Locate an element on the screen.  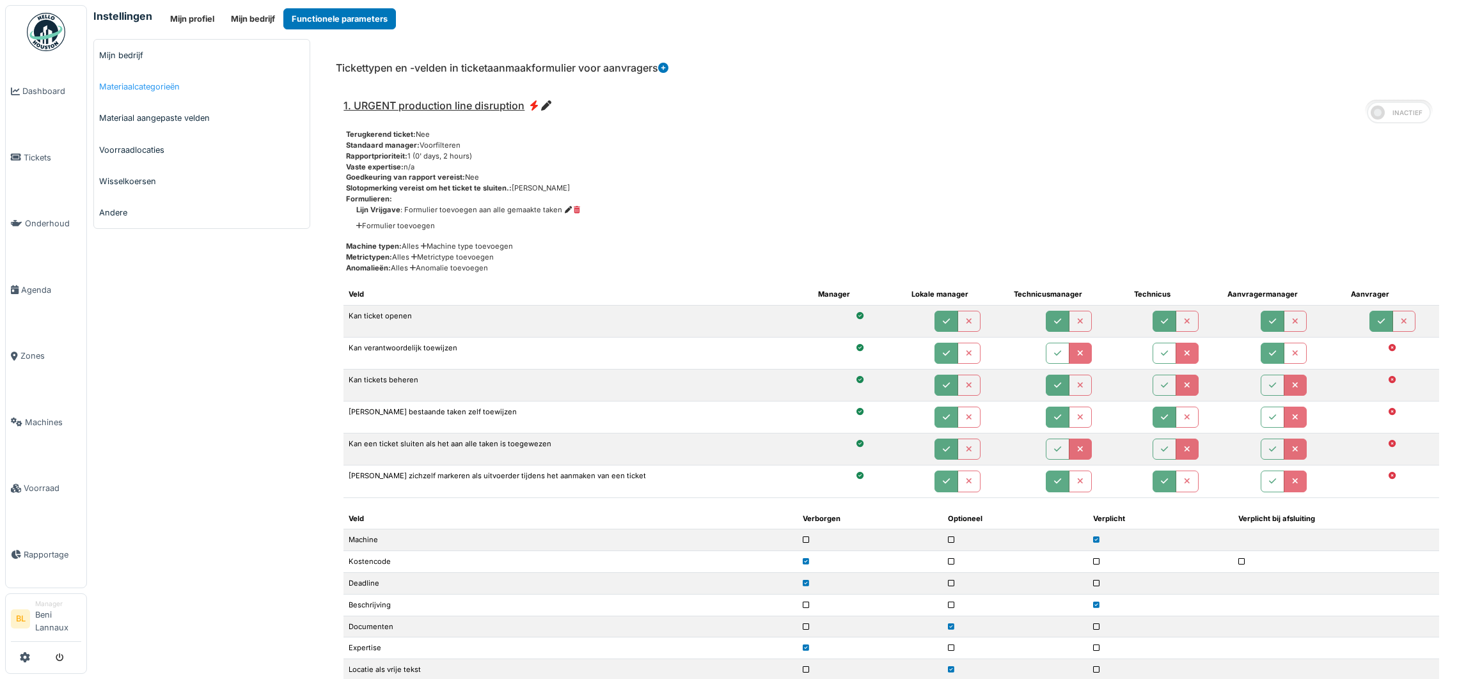
a: Agenda is located at coordinates (46, 290).